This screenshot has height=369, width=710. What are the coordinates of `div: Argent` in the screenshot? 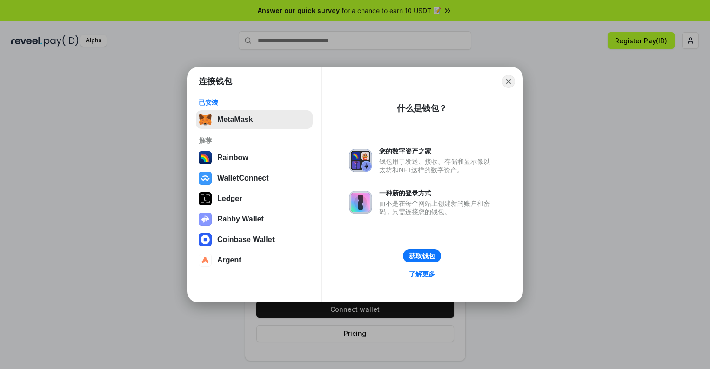 It's located at (230, 260).